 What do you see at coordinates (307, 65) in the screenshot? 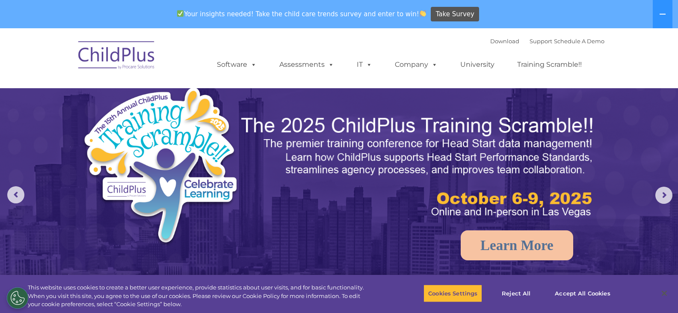
I see `a: Assessments` at bounding box center [307, 65].